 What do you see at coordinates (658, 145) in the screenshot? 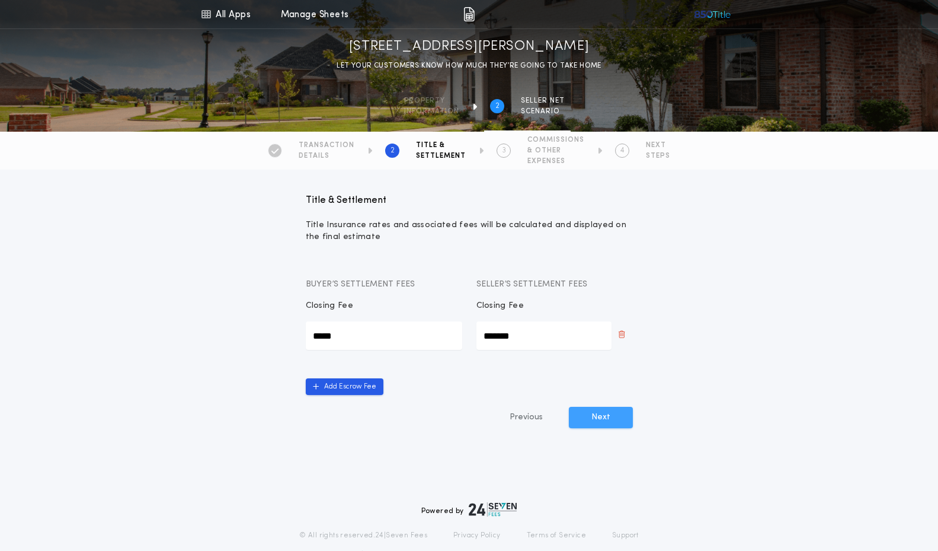
I see `span: NEXT` at bounding box center [658, 145].